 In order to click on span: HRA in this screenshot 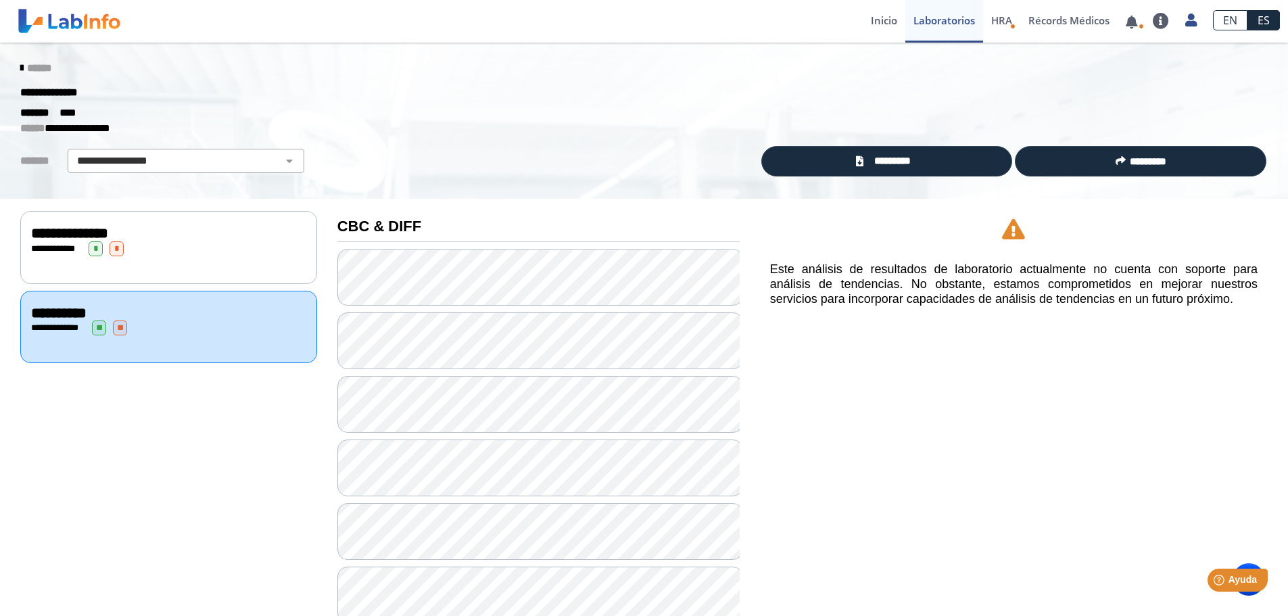, I will do `click(1001, 20)`.